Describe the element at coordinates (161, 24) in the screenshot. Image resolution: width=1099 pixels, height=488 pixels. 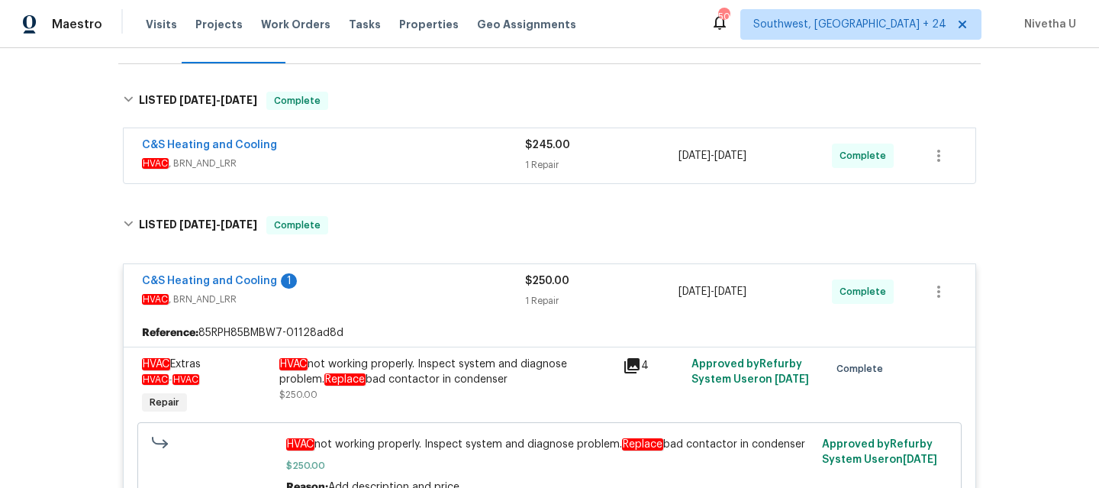
I see `span: Visits` at that location.